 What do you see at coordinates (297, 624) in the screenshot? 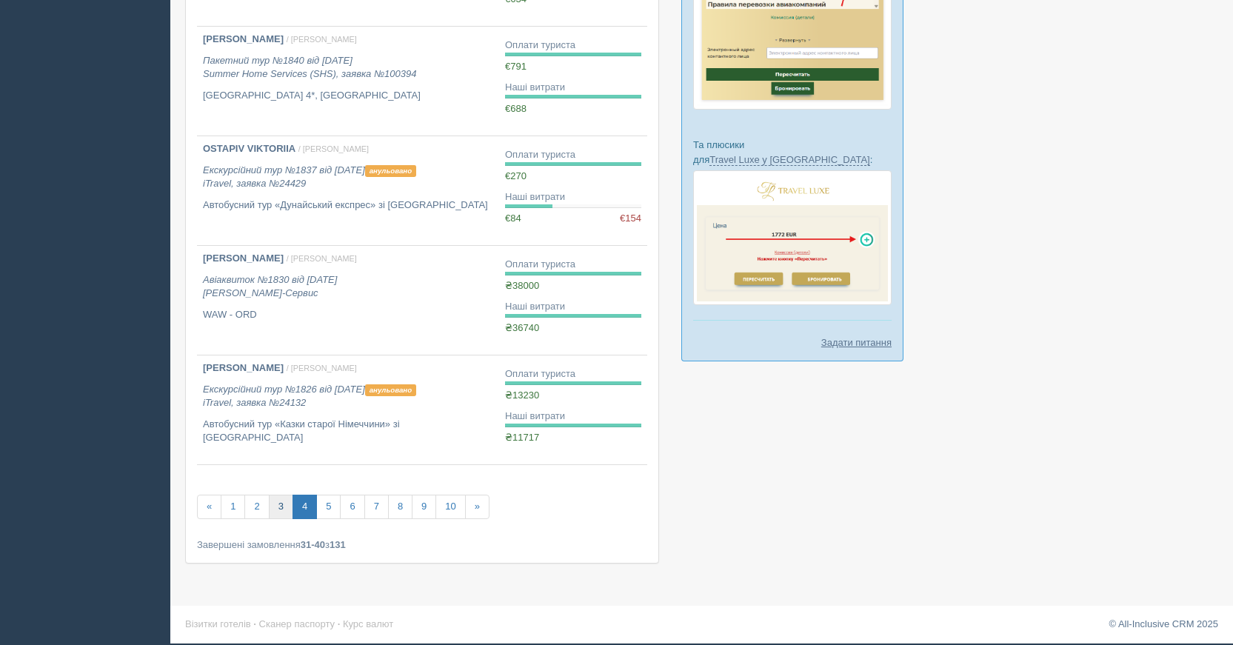
I see `a: Сканер паспорту` at bounding box center [297, 624].